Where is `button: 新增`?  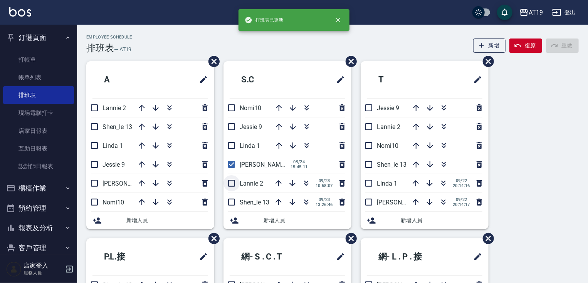 button: 新增 is located at coordinates (489, 45).